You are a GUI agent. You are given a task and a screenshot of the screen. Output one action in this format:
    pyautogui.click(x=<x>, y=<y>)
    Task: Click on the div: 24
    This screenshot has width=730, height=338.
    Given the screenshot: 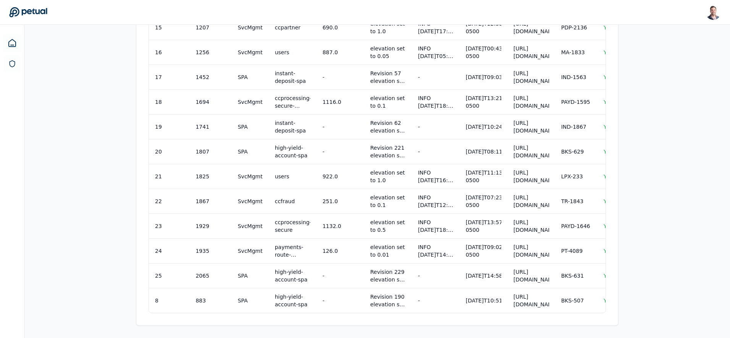 What is the action you would take?
    pyautogui.click(x=159, y=251)
    